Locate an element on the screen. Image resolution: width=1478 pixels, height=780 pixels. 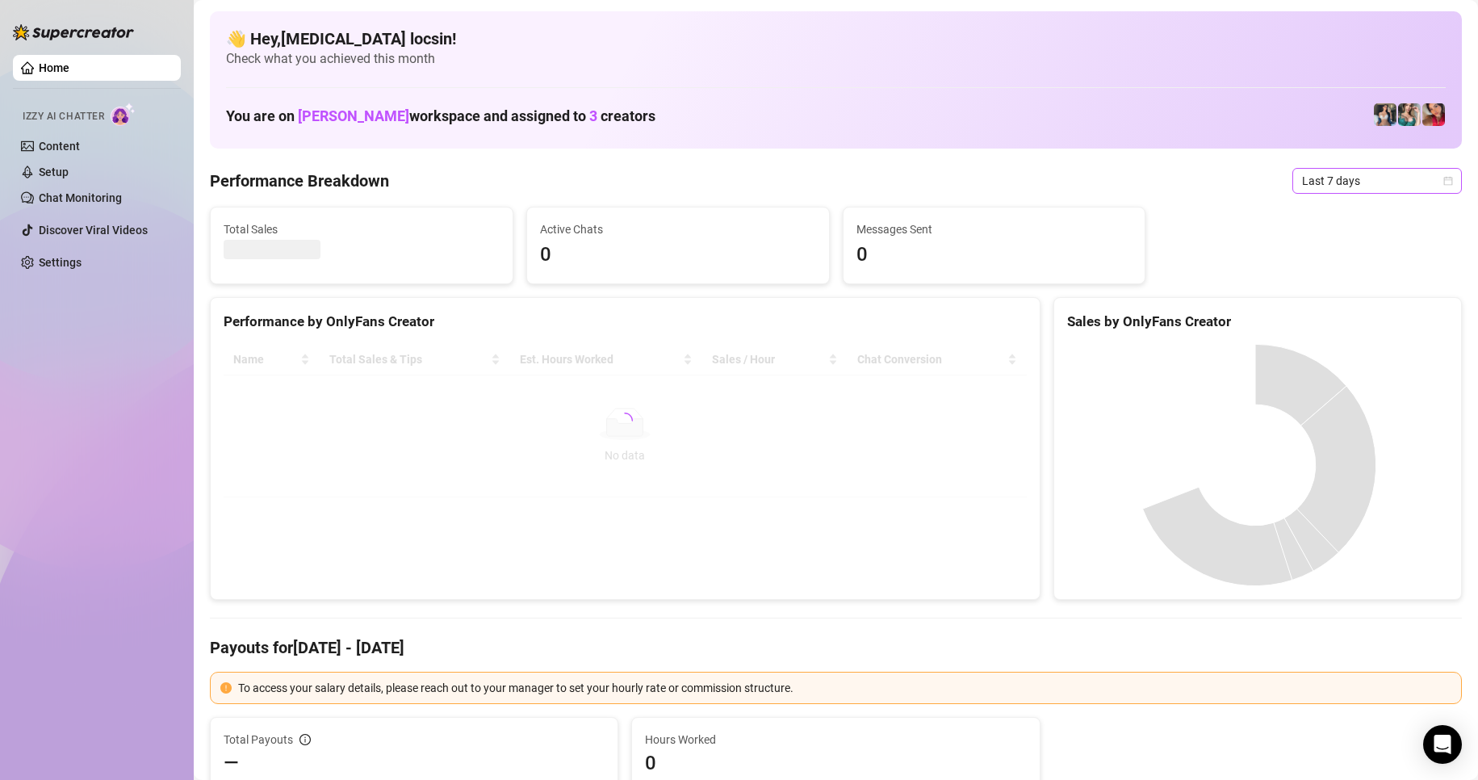
img: AI Chatter is located at coordinates (123, 114).